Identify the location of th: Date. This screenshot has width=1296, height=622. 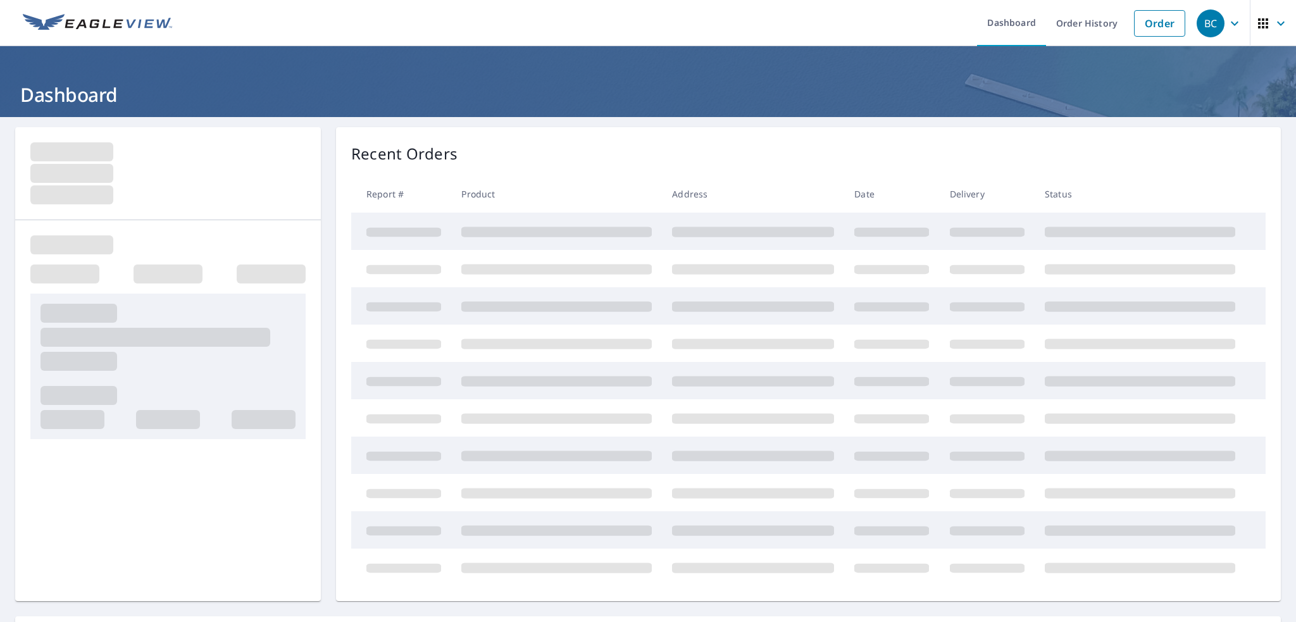
(891, 194).